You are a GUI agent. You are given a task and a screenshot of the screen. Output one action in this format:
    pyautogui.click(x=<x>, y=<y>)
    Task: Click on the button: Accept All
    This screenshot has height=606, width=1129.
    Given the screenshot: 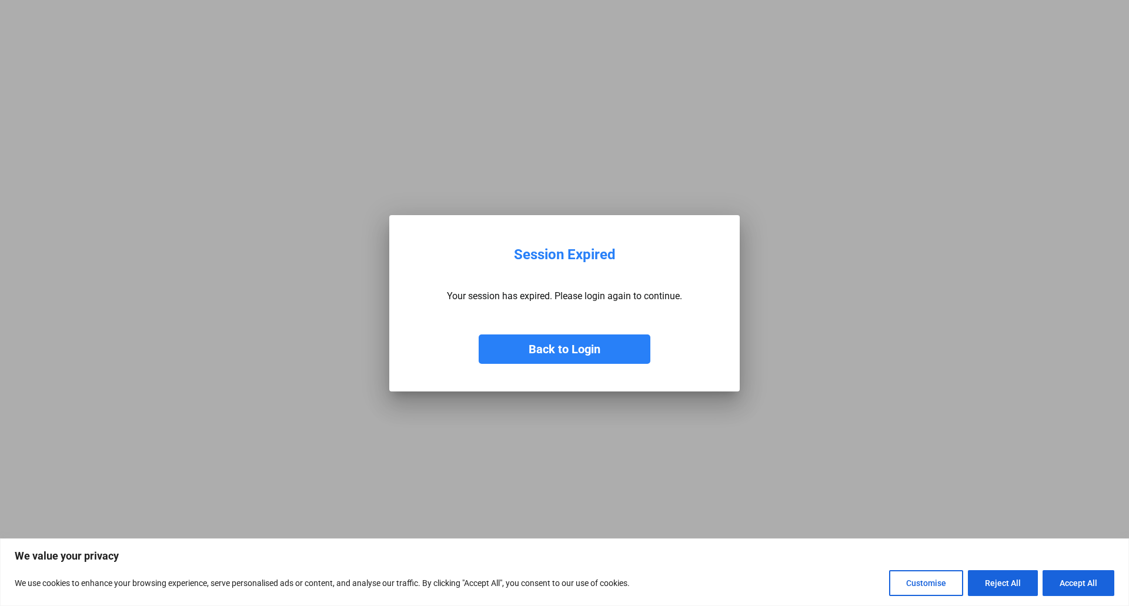 What is the action you would take?
    pyautogui.click(x=1078, y=583)
    